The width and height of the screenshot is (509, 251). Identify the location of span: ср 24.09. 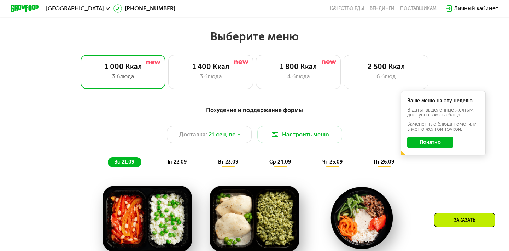
(280, 162).